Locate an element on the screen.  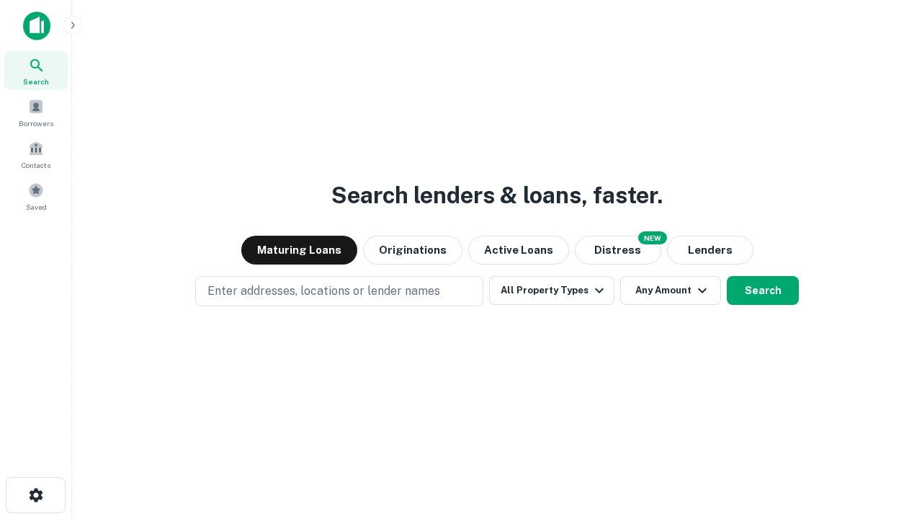
div: NEW is located at coordinates (653, 238).